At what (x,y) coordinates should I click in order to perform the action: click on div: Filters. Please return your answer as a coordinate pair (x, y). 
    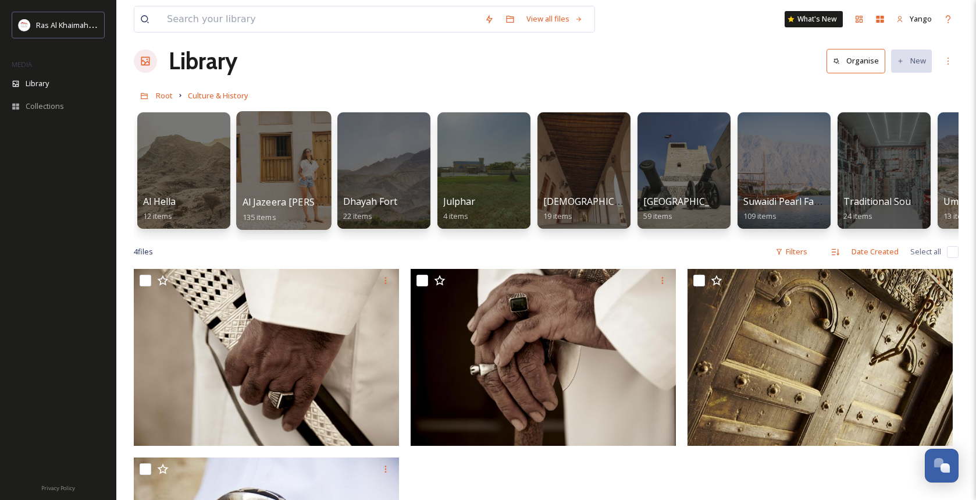
    Looking at the image, I should click on (791, 251).